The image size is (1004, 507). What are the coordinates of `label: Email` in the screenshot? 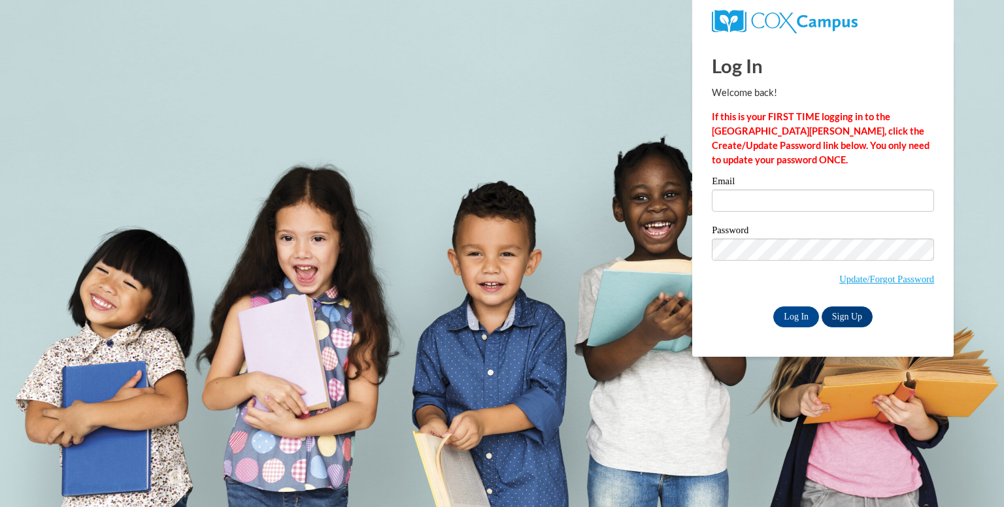 It's located at (823, 183).